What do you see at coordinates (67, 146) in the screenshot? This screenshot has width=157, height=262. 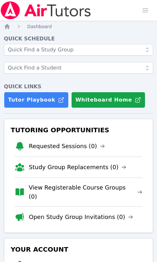 I see `a: Requested Sessions (0)` at bounding box center [67, 146].